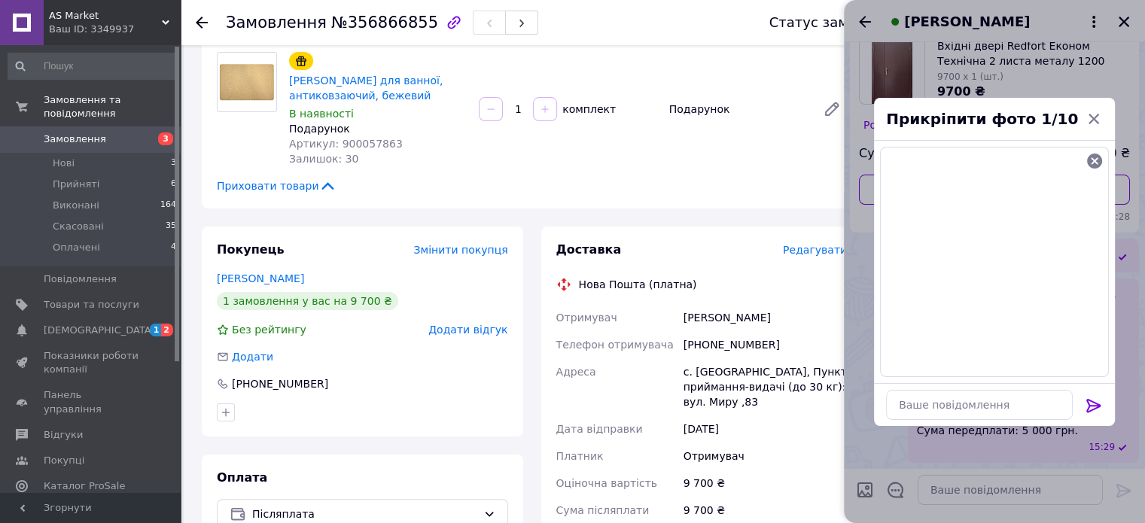  I want to click on span: Панель управління, so click(91, 402).